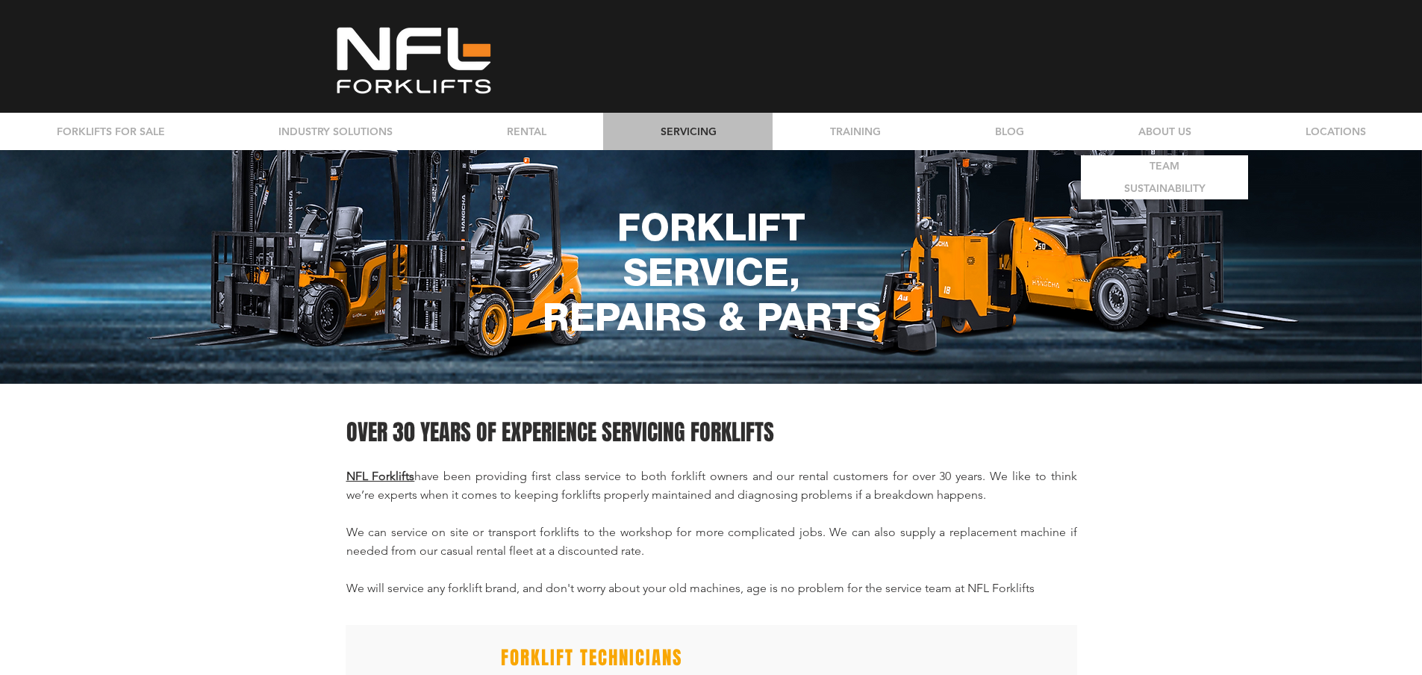 This screenshot has height=675, width=1422. I want to click on a: TRAINING, so click(855, 131).